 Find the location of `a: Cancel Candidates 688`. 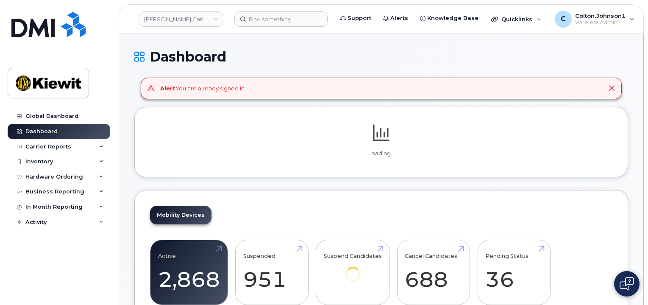

a: Cancel Candidates 688 is located at coordinates (433, 272).